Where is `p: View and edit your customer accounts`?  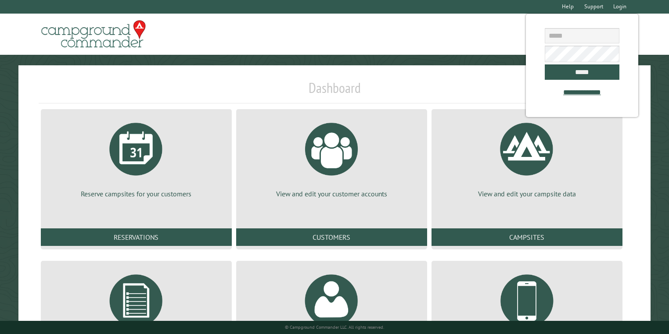
p: View and edit your customer accounts is located at coordinates (331, 194).